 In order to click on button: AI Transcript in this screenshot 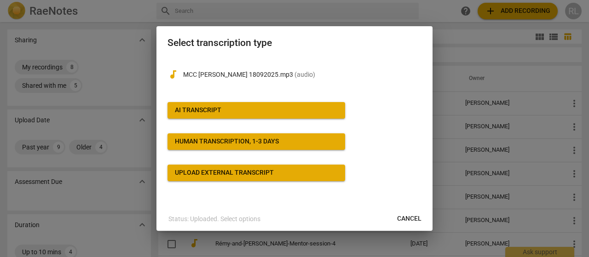, I will do `click(256, 110)`.